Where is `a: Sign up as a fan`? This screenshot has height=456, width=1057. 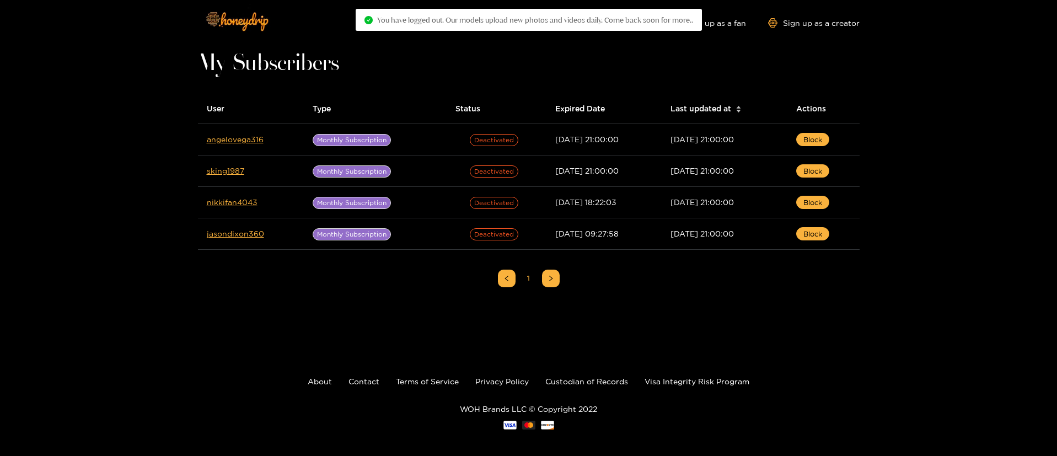
a: Sign up as a fan is located at coordinates (708, 23).